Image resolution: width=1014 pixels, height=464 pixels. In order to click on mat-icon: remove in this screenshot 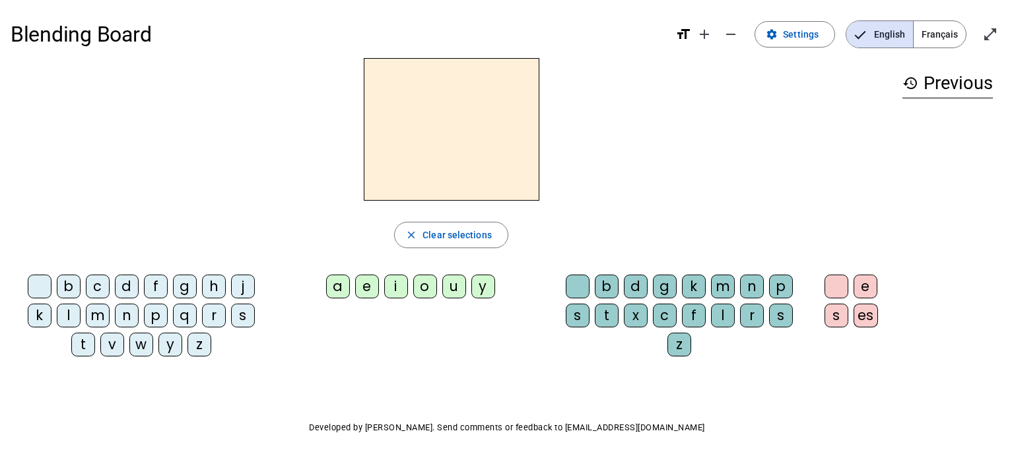, I will do `click(730, 34)`.